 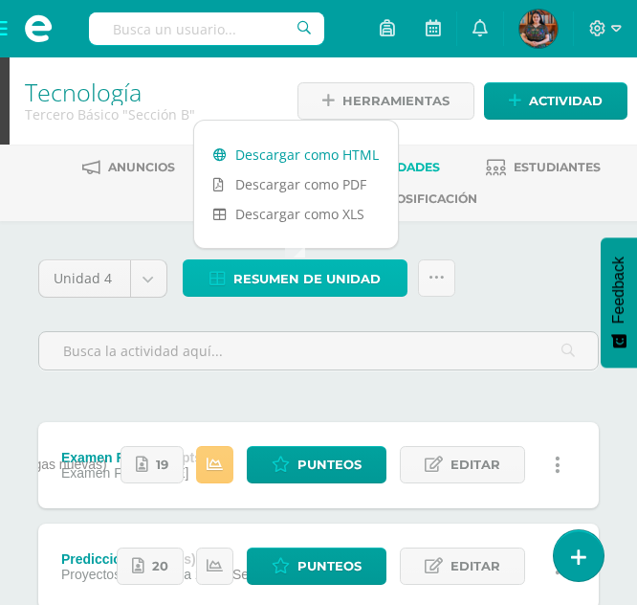 I want to click on a: Resumen de unidad, so click(x=295, y=277).